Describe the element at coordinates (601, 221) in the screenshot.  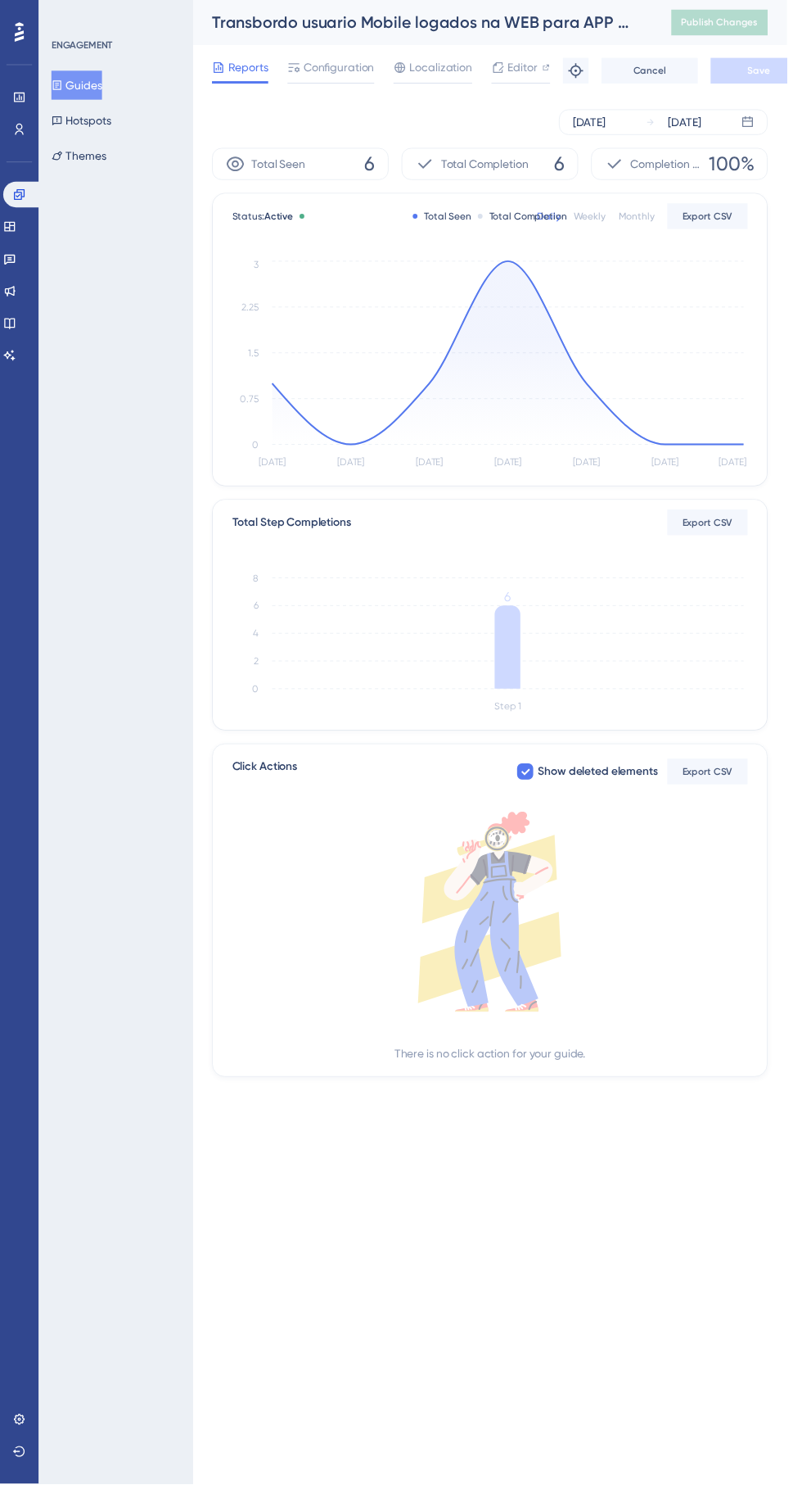
I see `div: Weekly` at that location.